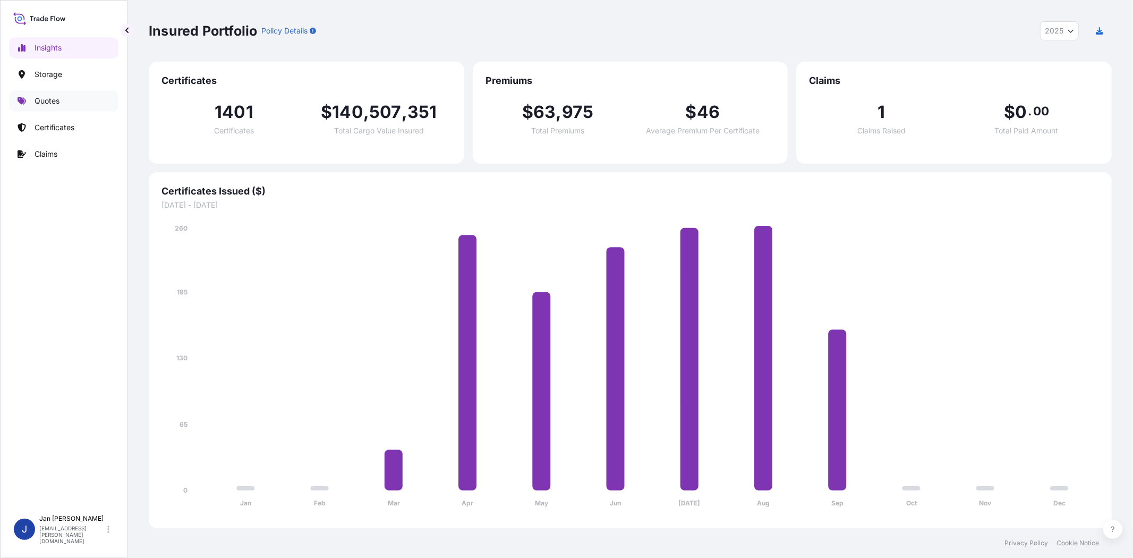 The height and width of the screenshot is (558, 1133). Describe the element at coordinates (1026, 543) in the screenshot. I see `a: Privacy Policy` at that location.